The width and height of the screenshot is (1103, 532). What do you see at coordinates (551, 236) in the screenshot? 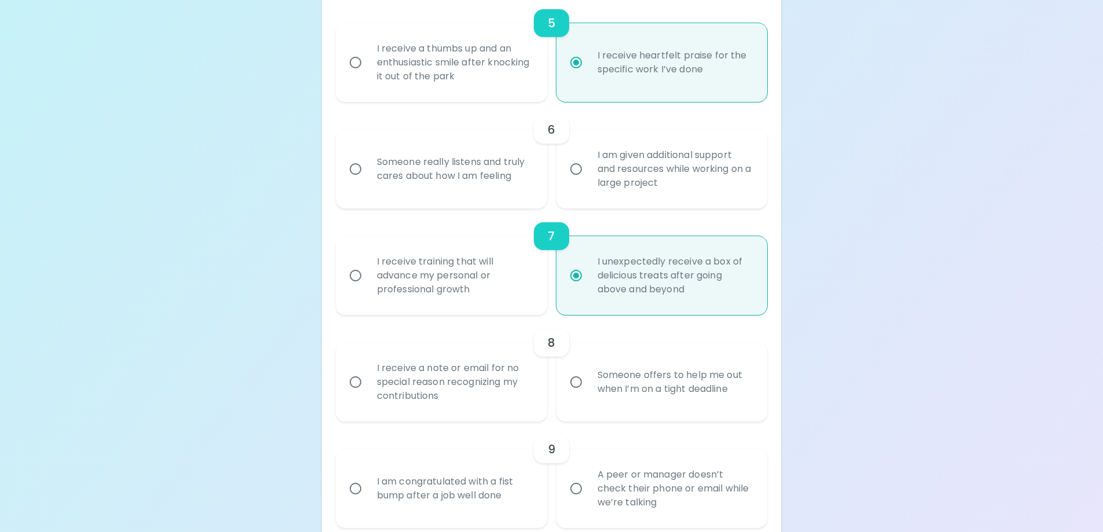
I see `h6: 7` at bounding box center [551, 236].